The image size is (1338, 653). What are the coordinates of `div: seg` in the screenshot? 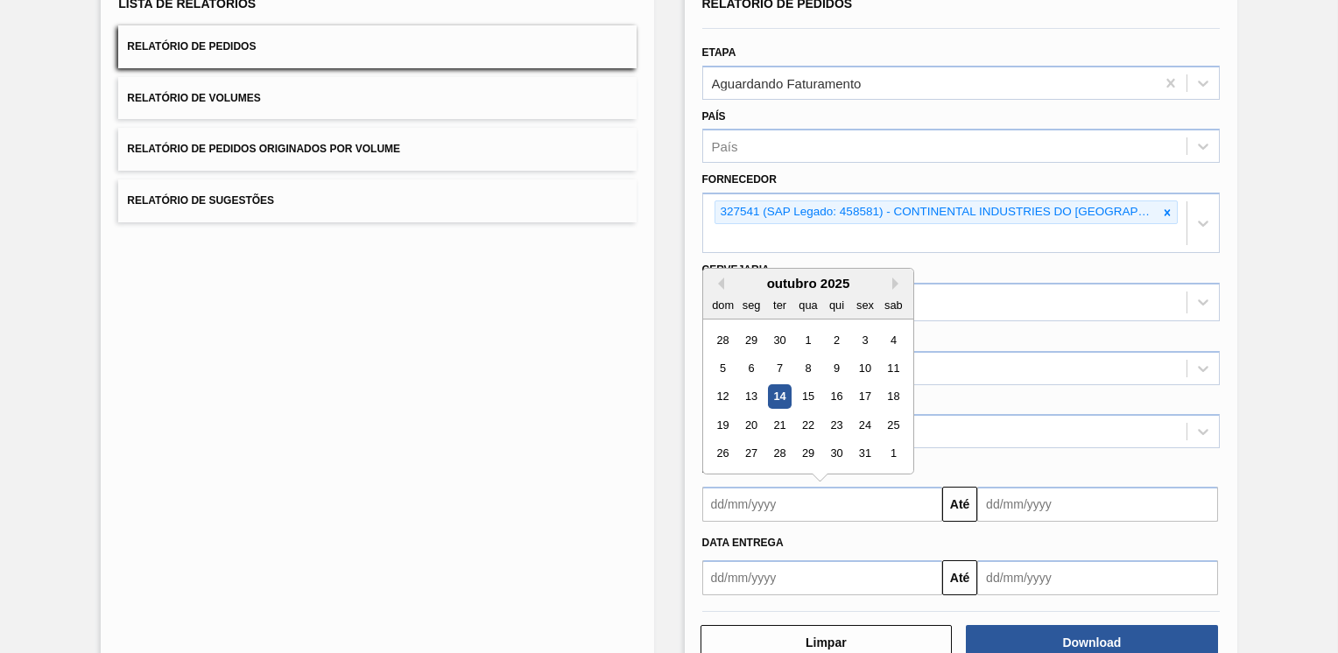 It's located at (751, 305).